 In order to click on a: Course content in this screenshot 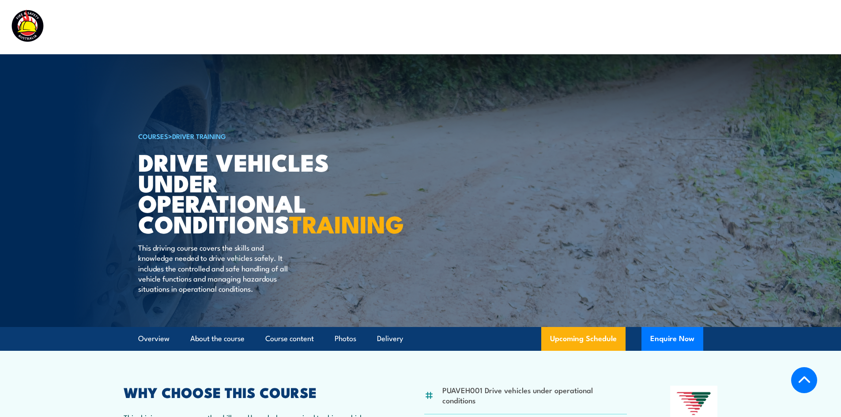, I will do `click(289, 338)`.